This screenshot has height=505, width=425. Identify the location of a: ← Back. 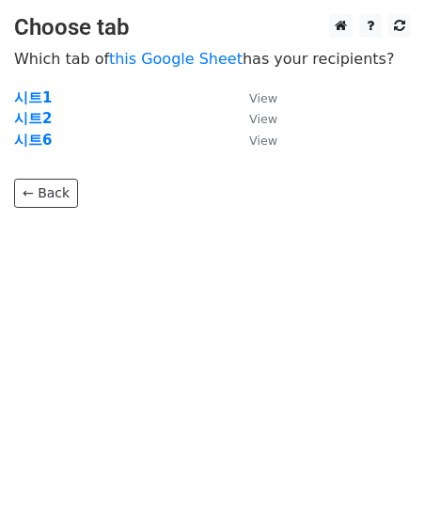
(46, 193).